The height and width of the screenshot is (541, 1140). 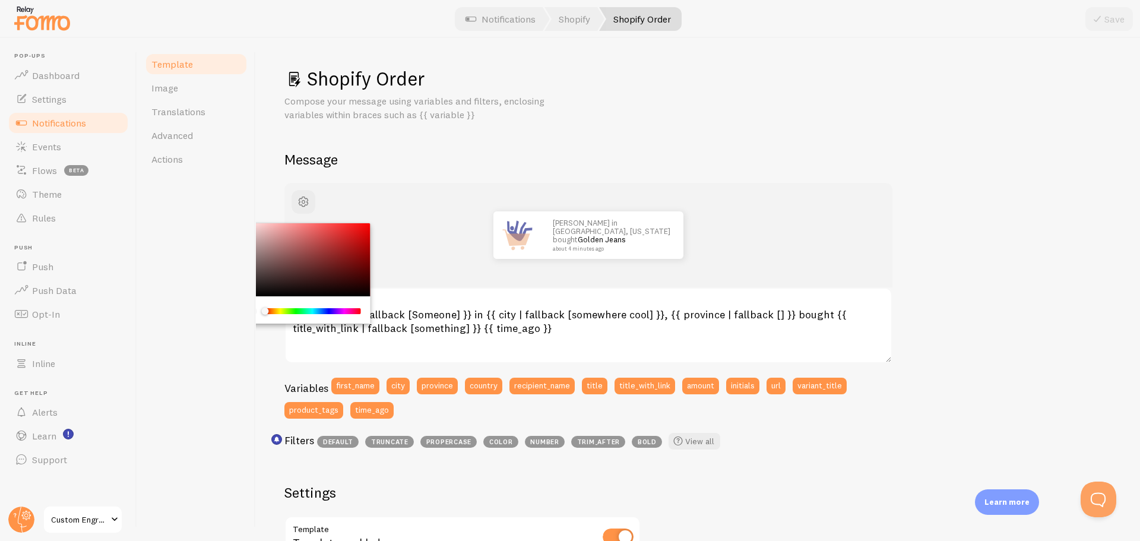 I want to click on p: Learn more, so click(x=1007, y=502).